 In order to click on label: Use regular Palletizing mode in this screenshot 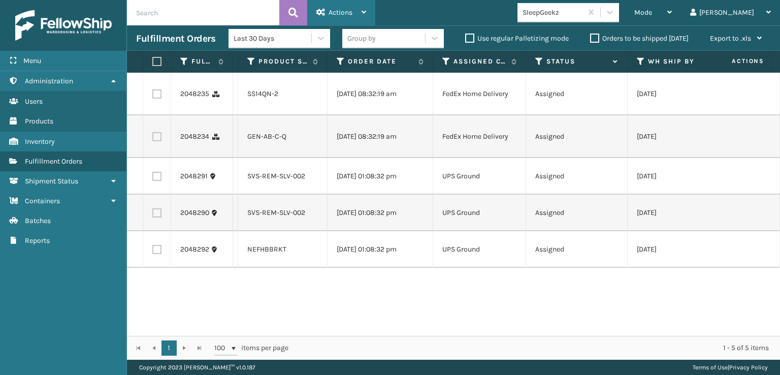, I will do `click(517, 38)`.